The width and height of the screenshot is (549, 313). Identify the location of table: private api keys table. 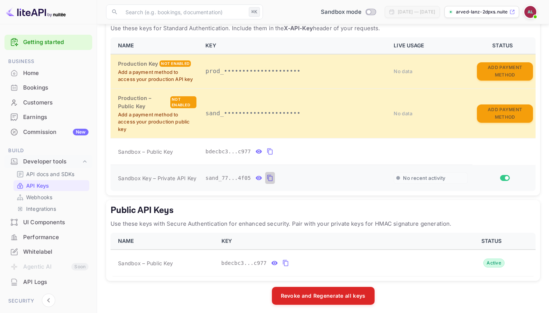
(323, 114).